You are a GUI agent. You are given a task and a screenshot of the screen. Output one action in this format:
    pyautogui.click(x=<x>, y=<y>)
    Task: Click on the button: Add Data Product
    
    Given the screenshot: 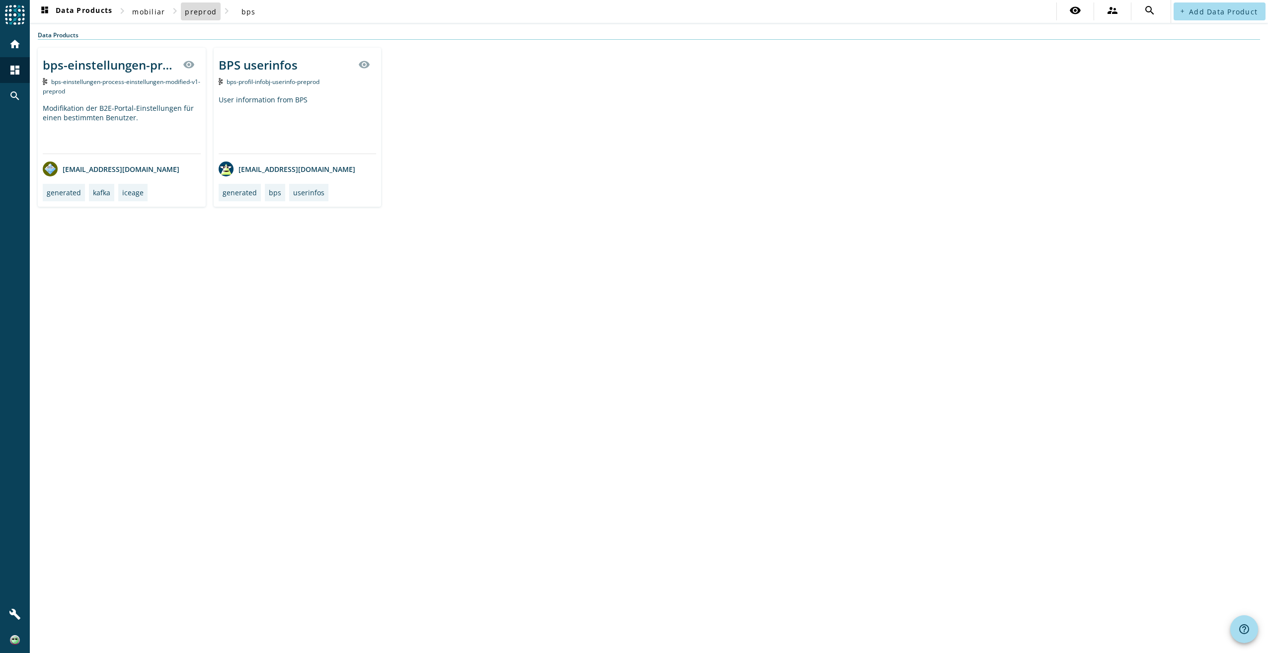 What is the action you would take?
    pyautogui.click(x=1219, y=11)
    